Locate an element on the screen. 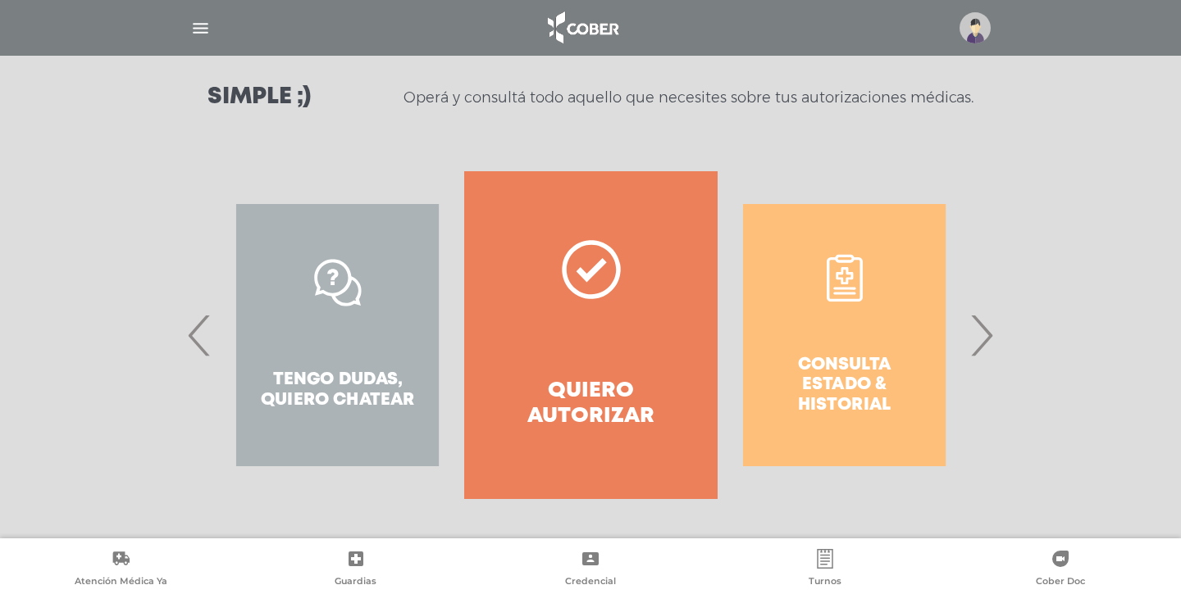 This screenshot has width=1181, height=594. h4: Quiero autorizar is located at coordinates (590, 404).